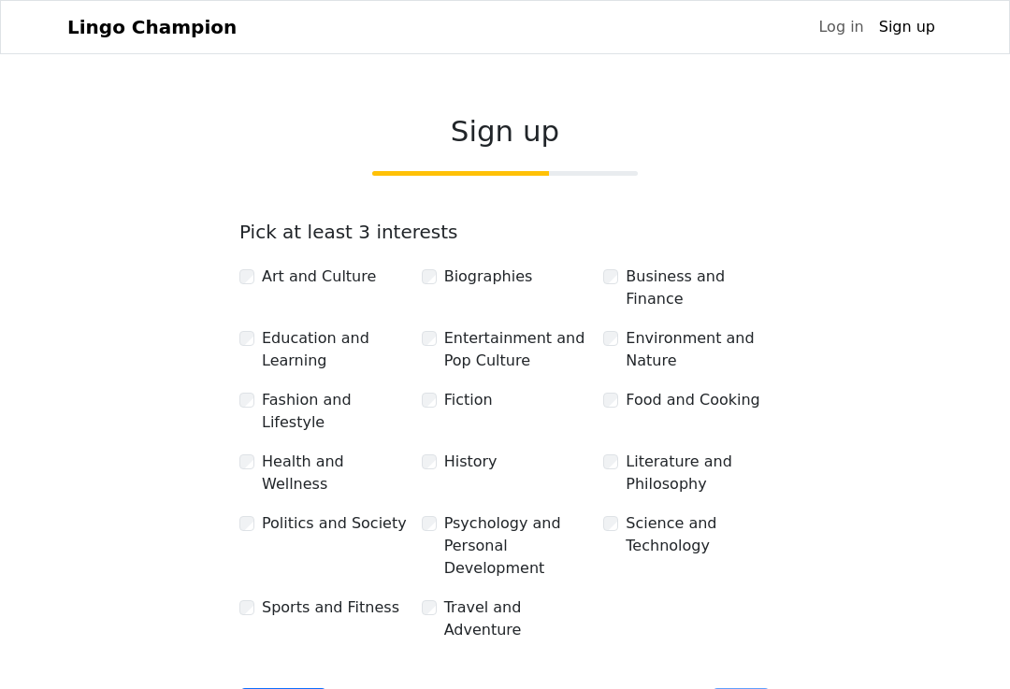 This screenshot has width=1010, height=689. What do you see at coordinates (334, 412) in the screenshot?
I see `label: Fashion and Lifestyle` at bounding box center [334, 412].